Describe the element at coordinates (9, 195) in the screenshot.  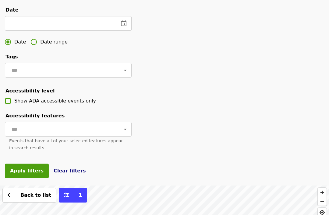
I see `i: chevron-left icon` at that location.